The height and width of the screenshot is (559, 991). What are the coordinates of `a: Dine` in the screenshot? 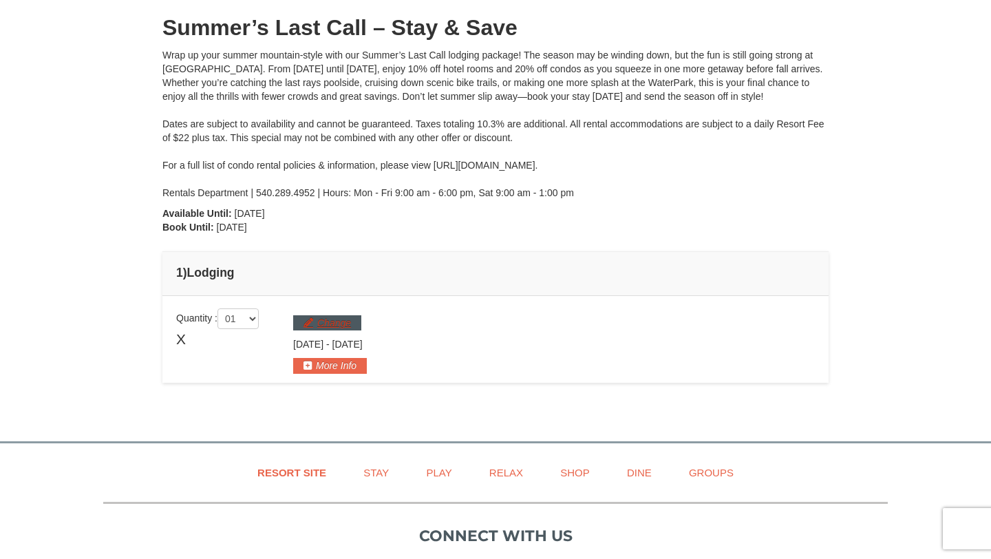 It's located at (640, 472).